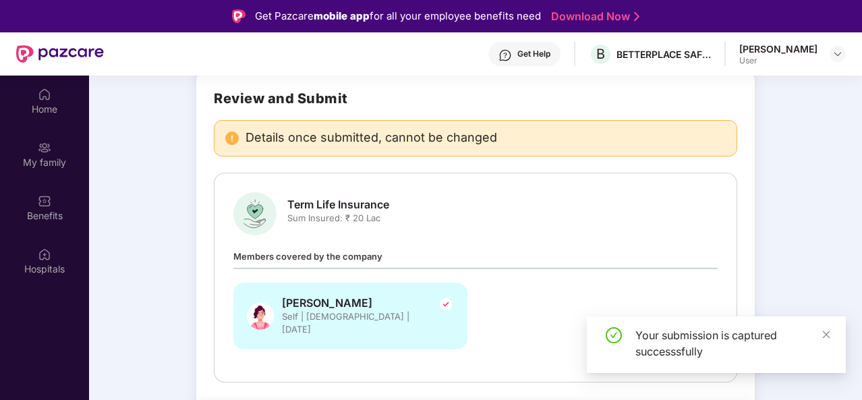 This screenshot has height=400, width=862. Describe the element at coordinates (826, 334) in the screenshot. I see `span: close` at that location.